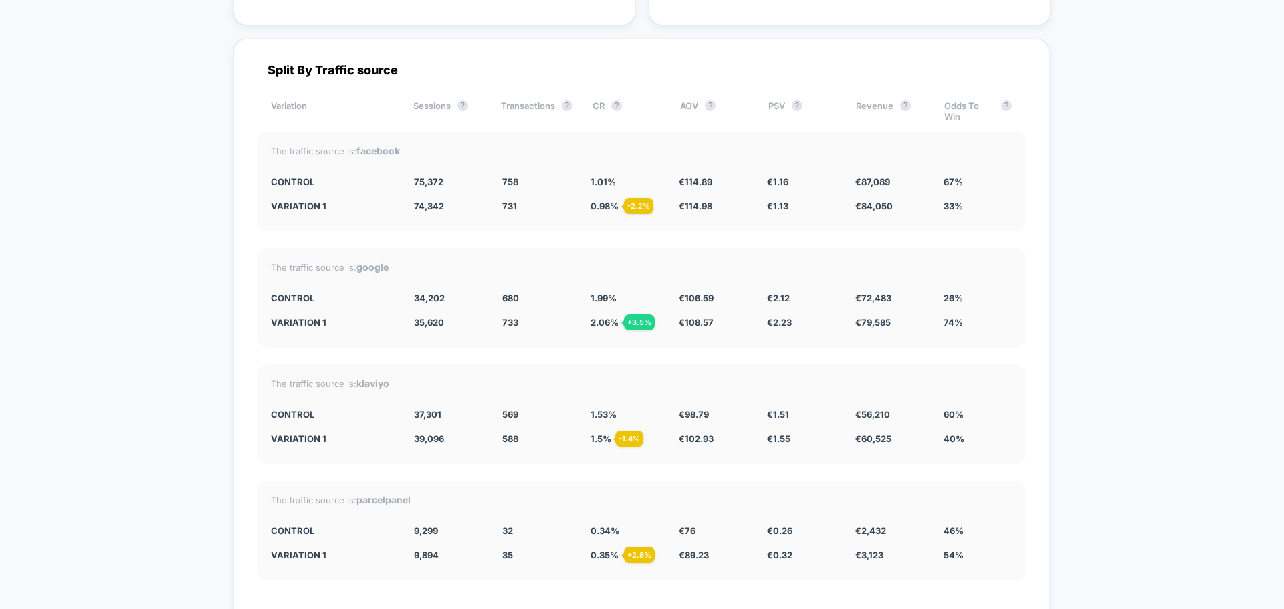 The image size is (1284, 609). Describe the element at coordinates (605, 206) in the screenshot. I see `span: 0.98 %` at that location.